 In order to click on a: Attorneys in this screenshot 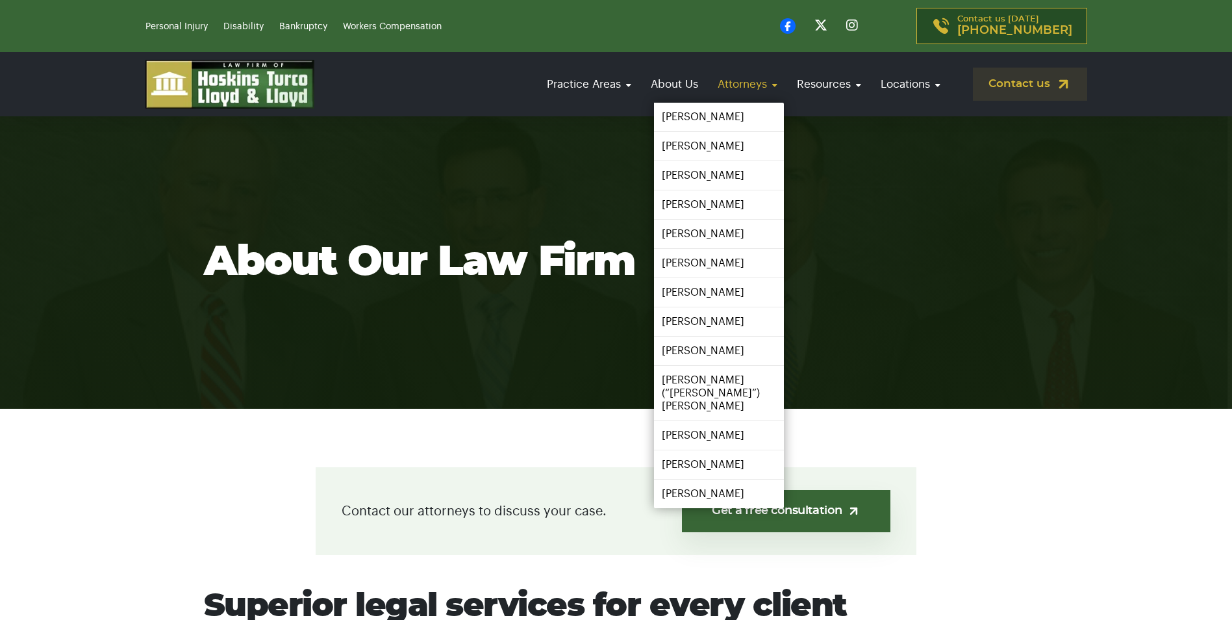, I will do `click(748, 84)`.